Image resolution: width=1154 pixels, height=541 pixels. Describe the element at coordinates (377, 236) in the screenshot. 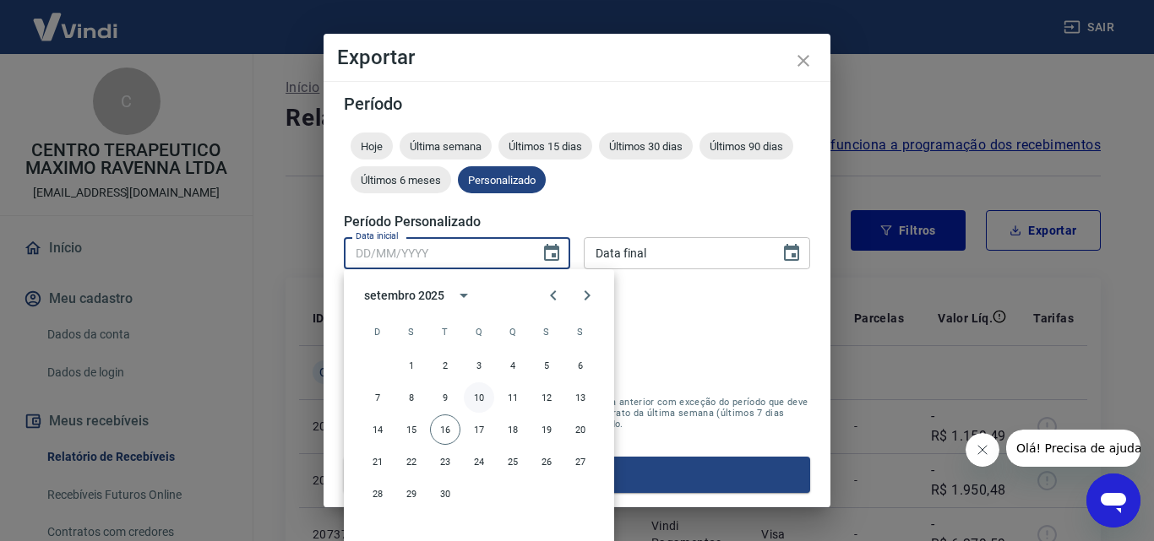

I see `label: Data inicial` at that location.